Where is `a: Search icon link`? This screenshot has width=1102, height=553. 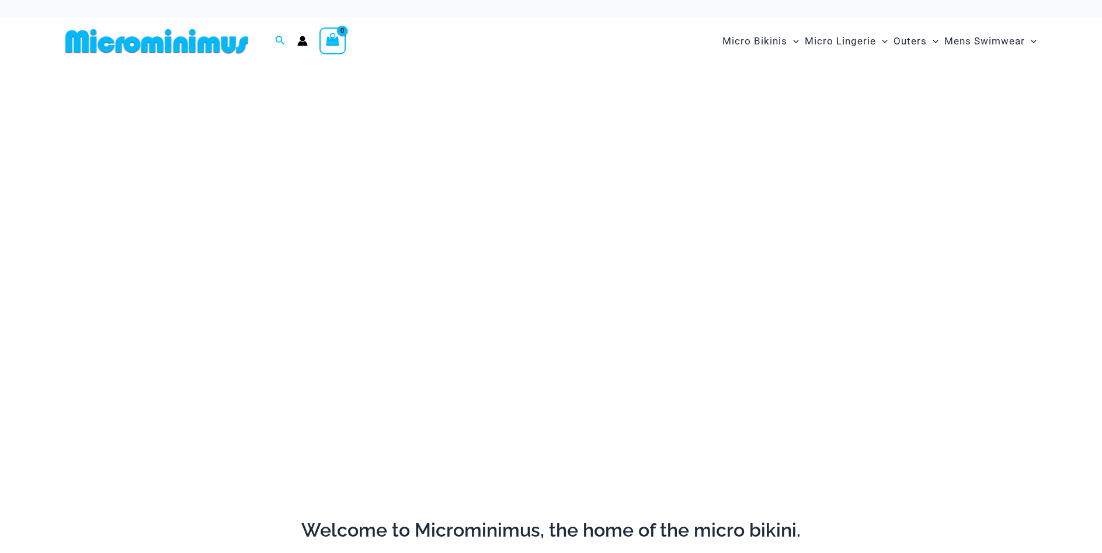 a: Search icon link is located at coordinates (280, 41).